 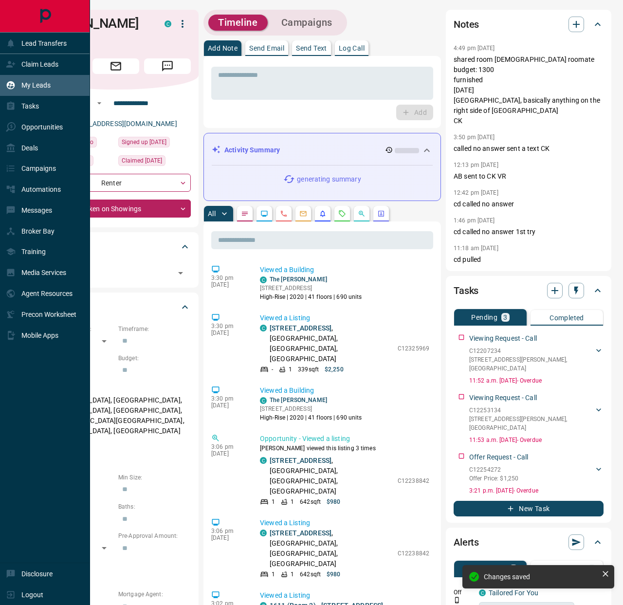 I want to click on p: Pre-Approval Amount:, so click(x=154, y=536).